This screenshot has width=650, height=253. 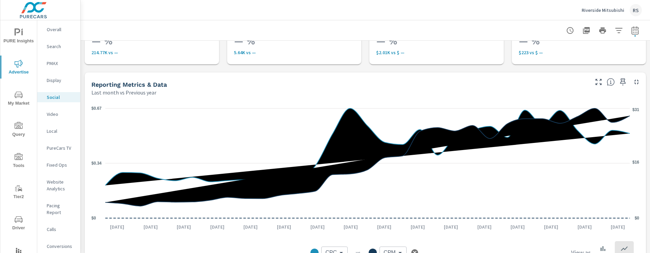 I want to click on p: 214.77K vs —, so click(x=152, y=52).